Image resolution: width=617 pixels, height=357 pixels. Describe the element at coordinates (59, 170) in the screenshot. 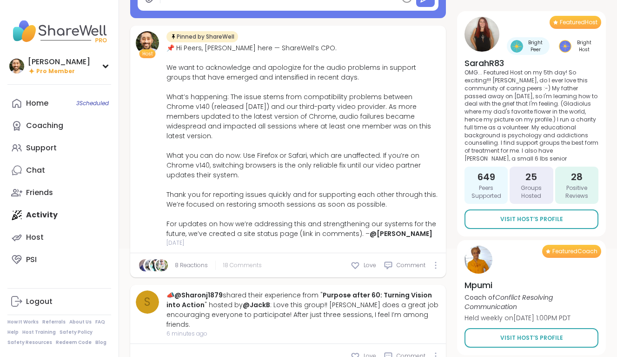

I see `a: Chat` at that location.